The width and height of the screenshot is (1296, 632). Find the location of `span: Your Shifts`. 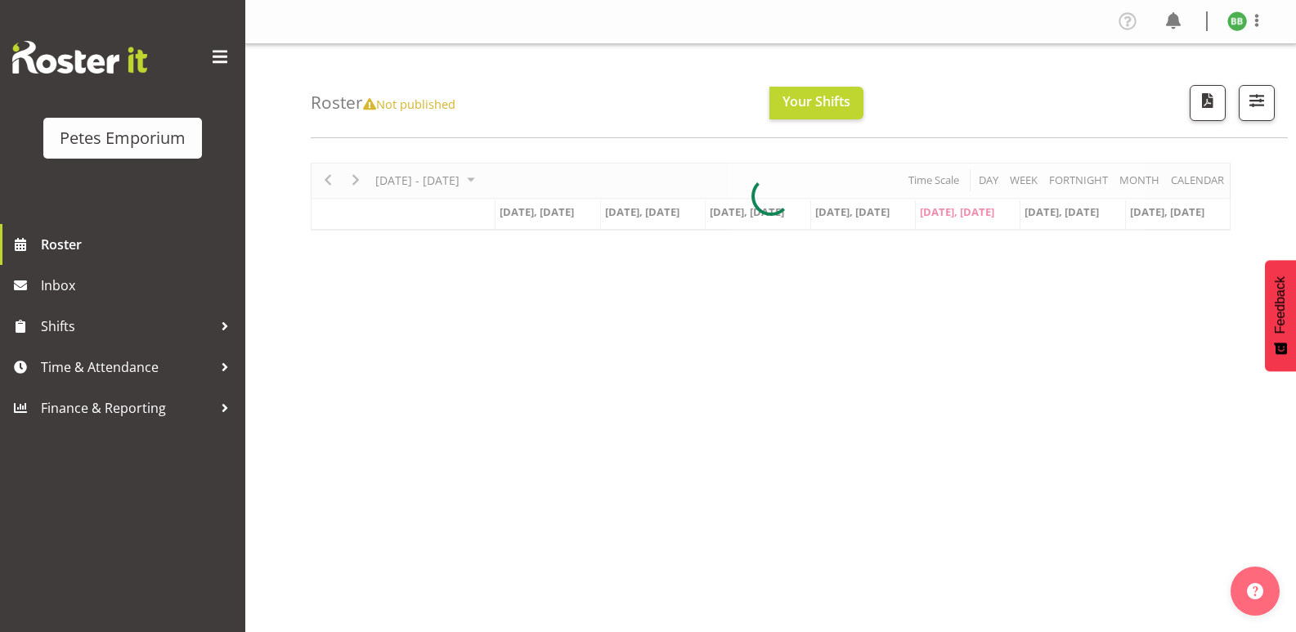

span: Your Shifts is located at coordinates (816, 101).